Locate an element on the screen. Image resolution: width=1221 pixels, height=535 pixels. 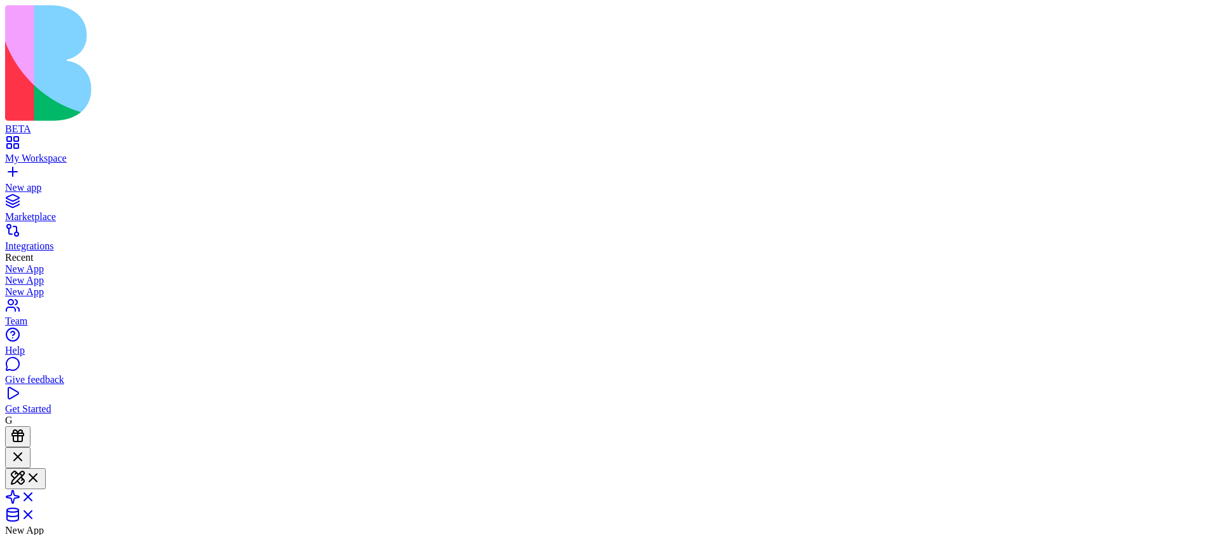
div: Get Started is located at coordinates (610, 409).